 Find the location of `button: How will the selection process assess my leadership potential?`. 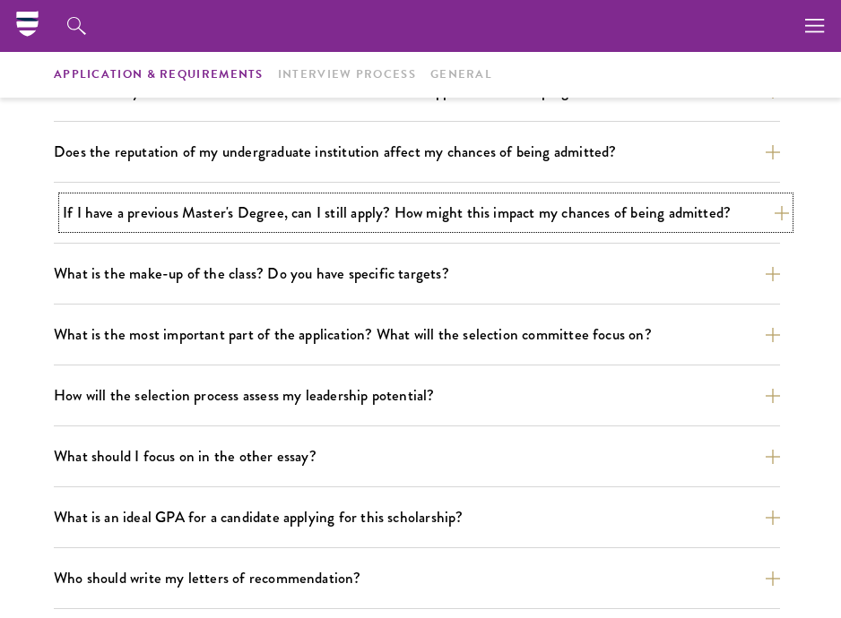

button: How will the selection process assess my leadership potential? is located at coordinates (417, 395).